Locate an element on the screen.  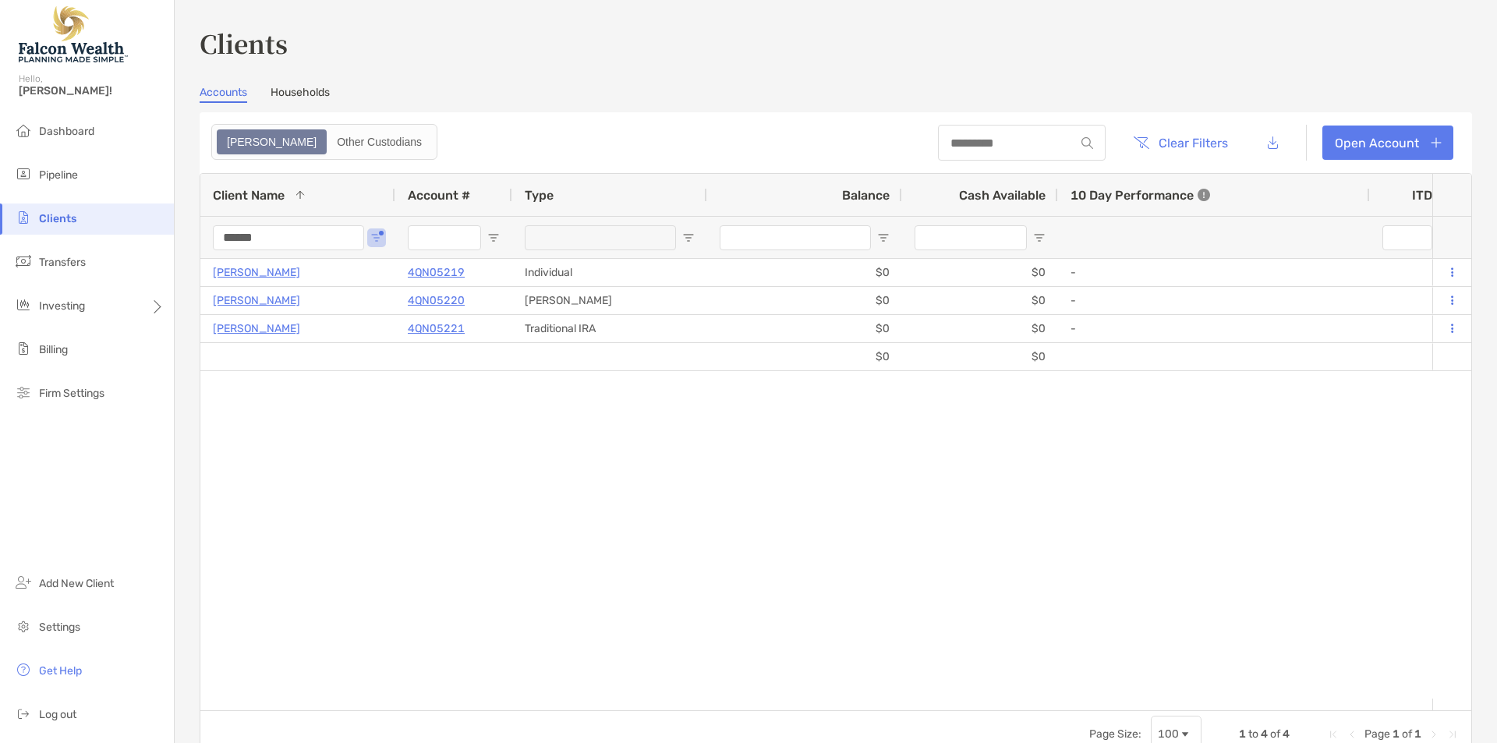
div: First Page is located at coordinates (1333, 734).